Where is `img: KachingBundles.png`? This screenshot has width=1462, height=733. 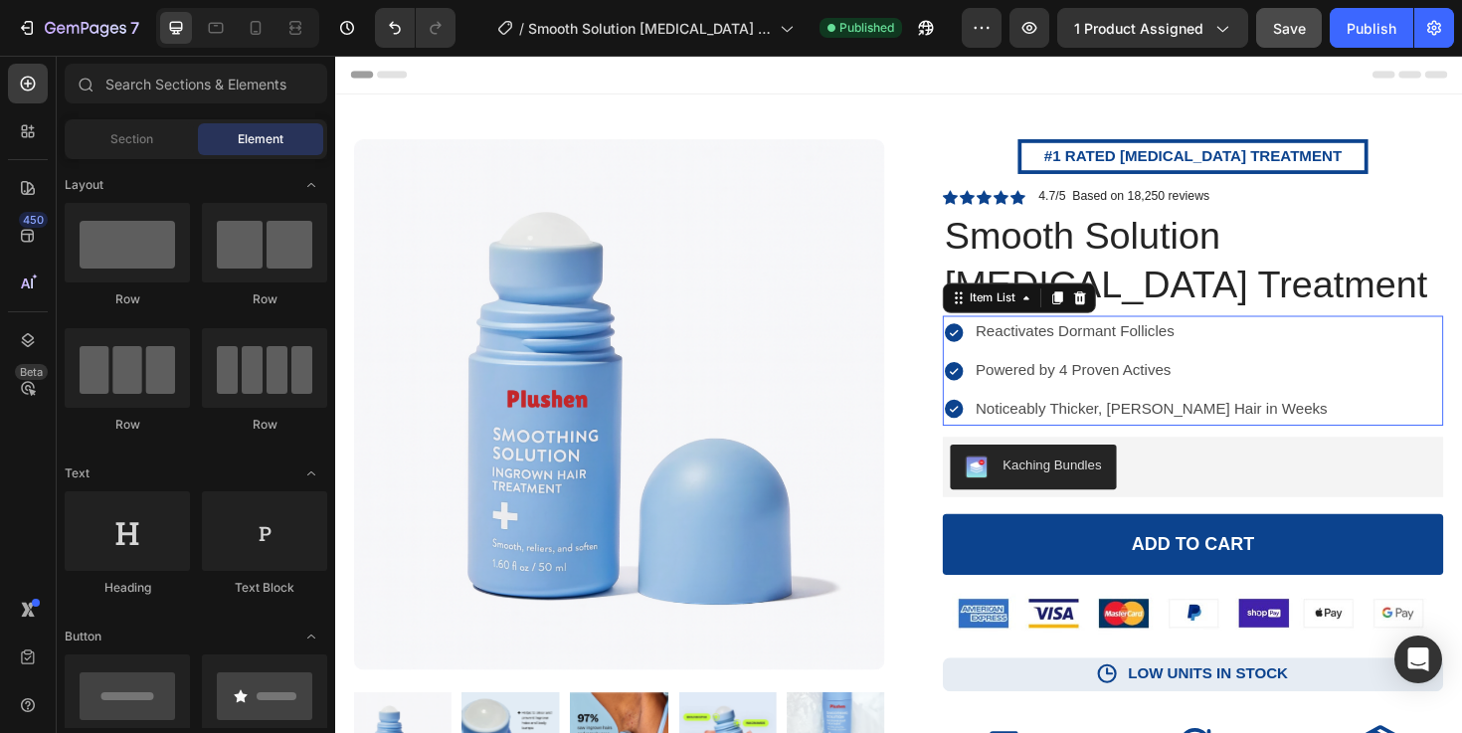 img: KachingBundles.png is located at coordinates (679, 435).